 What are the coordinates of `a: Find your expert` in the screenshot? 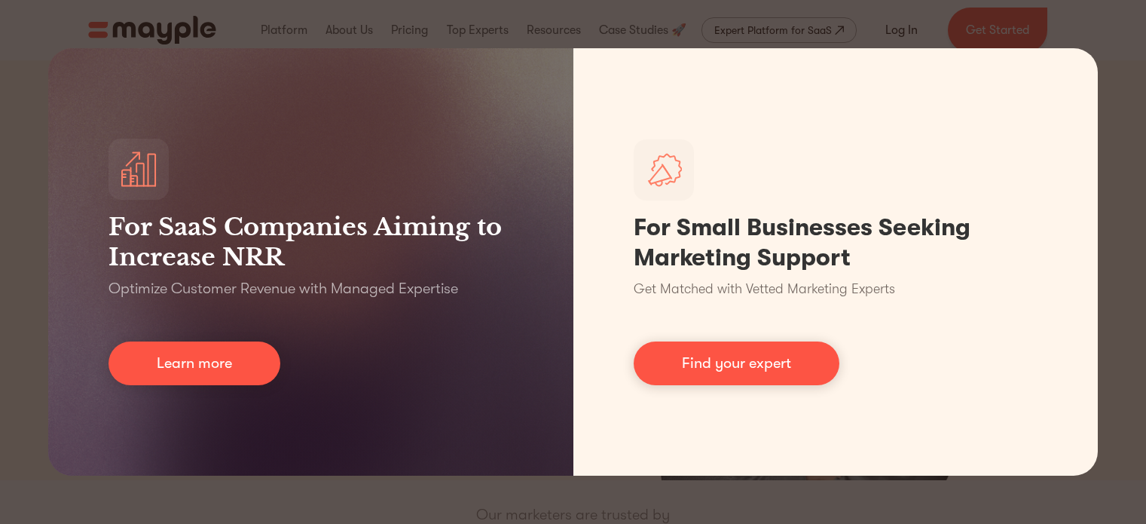 It's located at (736, 363).